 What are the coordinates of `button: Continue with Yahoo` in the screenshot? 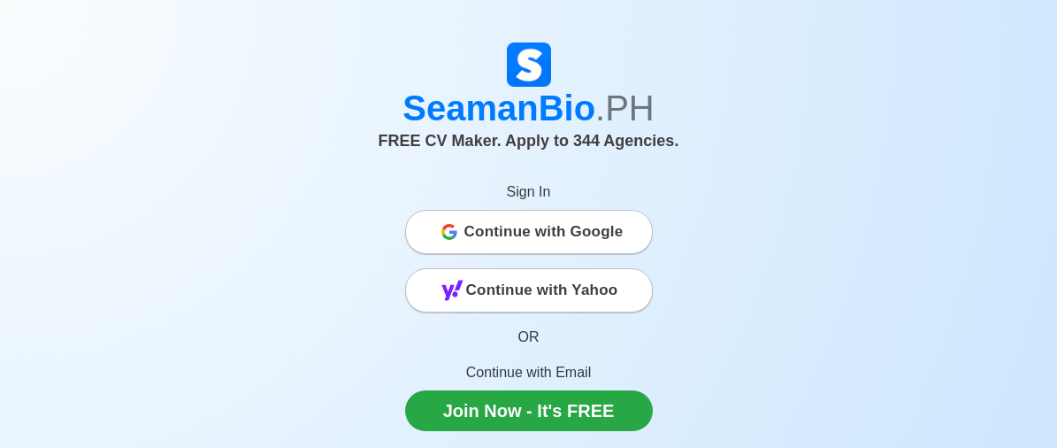 It's located at (529, 290).